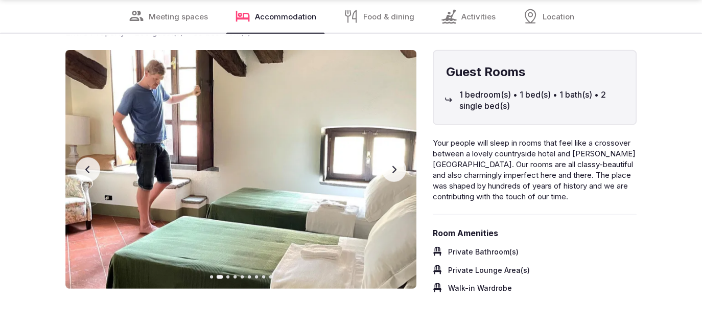 Image resolution: width=702 pixels, height=324 pixels. What do you see at coordinates (534, 170) in the screenshot?
I see `span: Your people will sleep in rooms that feel like a crossover between a lovely countryside hotel and...` at bounding box center [534, 170].